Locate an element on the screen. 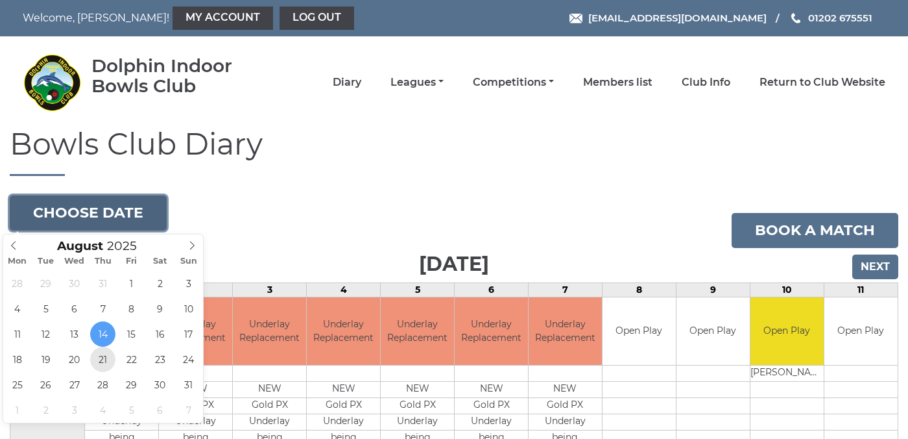 The image size is (908, 439). a: Diary is located at coordinates (347, 82).